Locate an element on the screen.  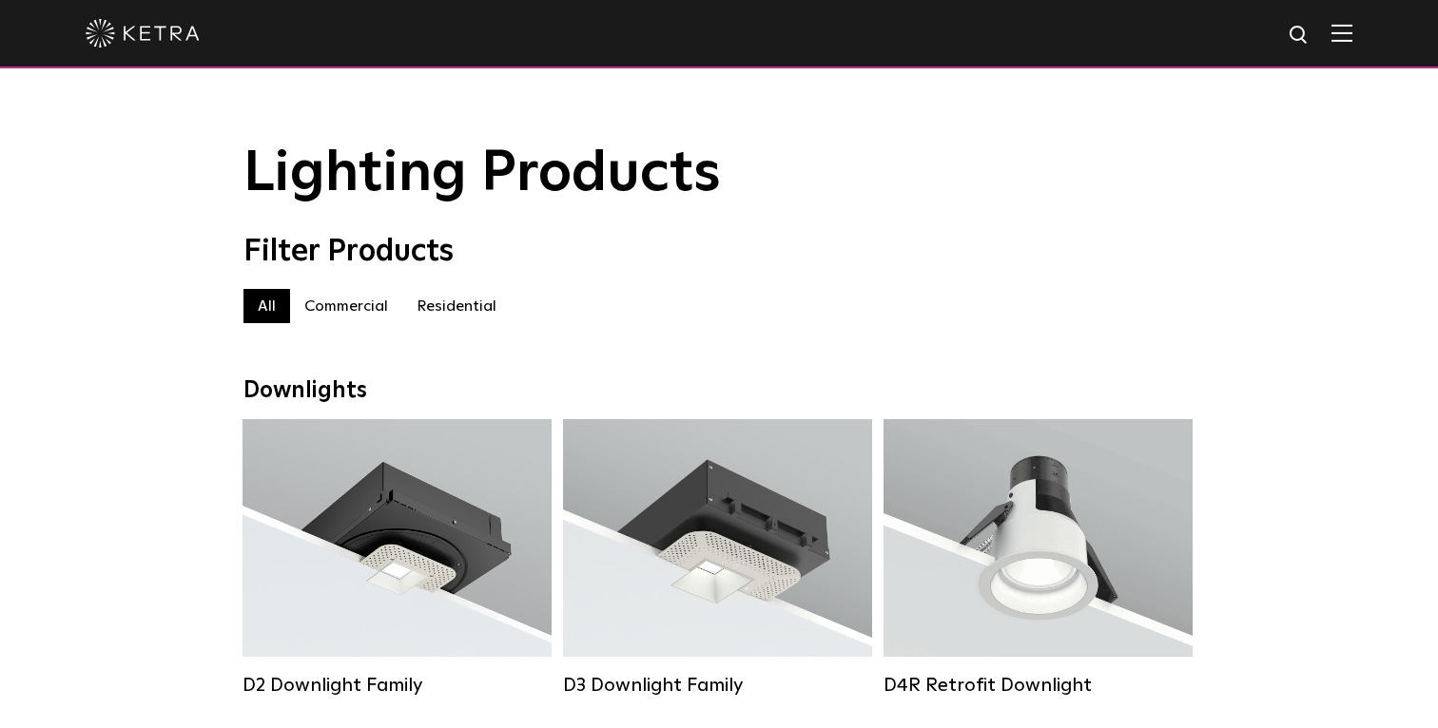
span: Lighting Products is located at coordinates (482, 174).